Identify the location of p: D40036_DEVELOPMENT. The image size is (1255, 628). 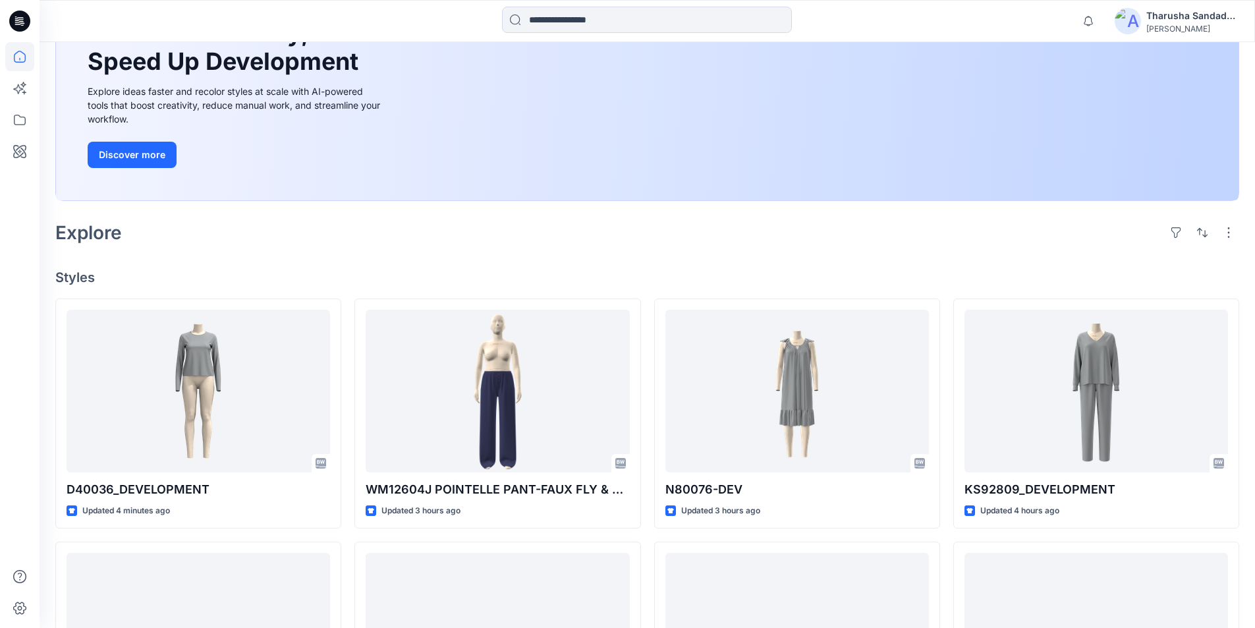
(198, 489).